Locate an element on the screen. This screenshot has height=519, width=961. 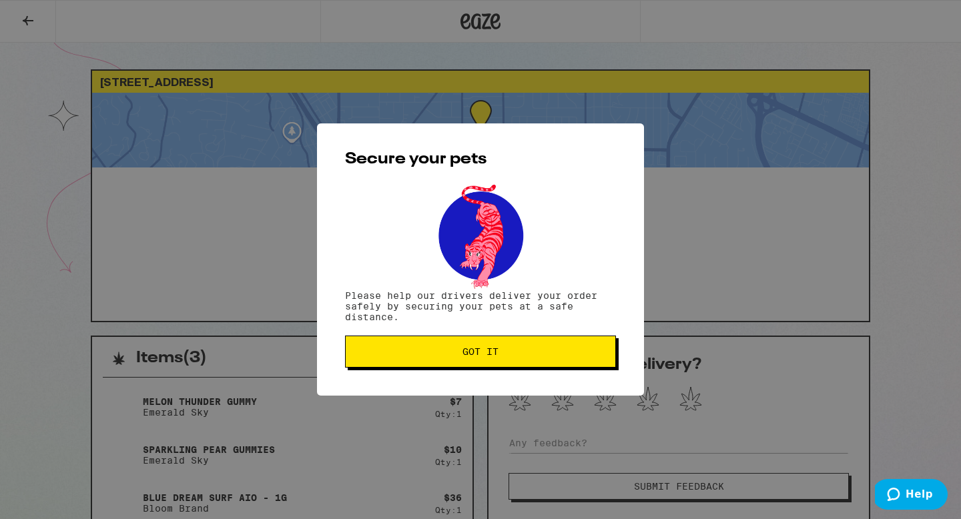
h2: Secure your pets is located at coordinates (480, 159).